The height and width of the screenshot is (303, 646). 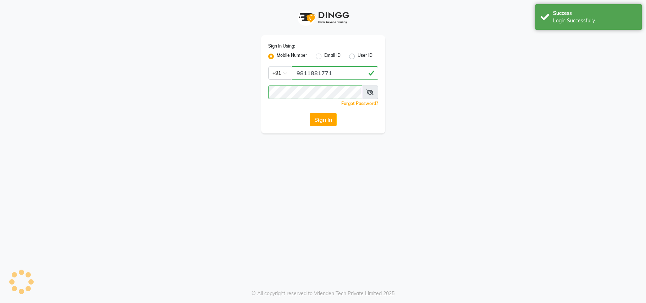 I want to click on div: Login Successfully., so click(x=594, y=21).